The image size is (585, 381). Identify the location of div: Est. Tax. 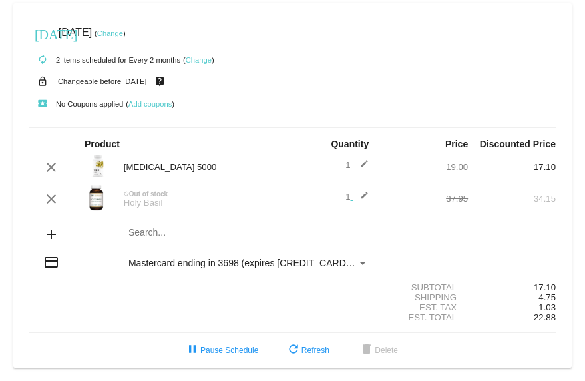
(424, 307).